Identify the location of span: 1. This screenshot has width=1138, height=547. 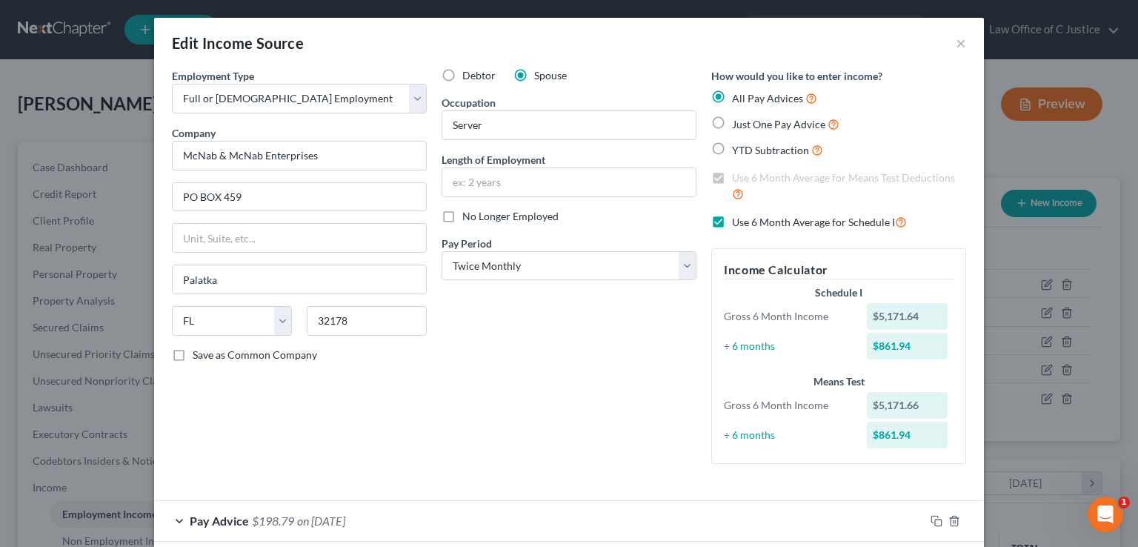
(1124, 502).